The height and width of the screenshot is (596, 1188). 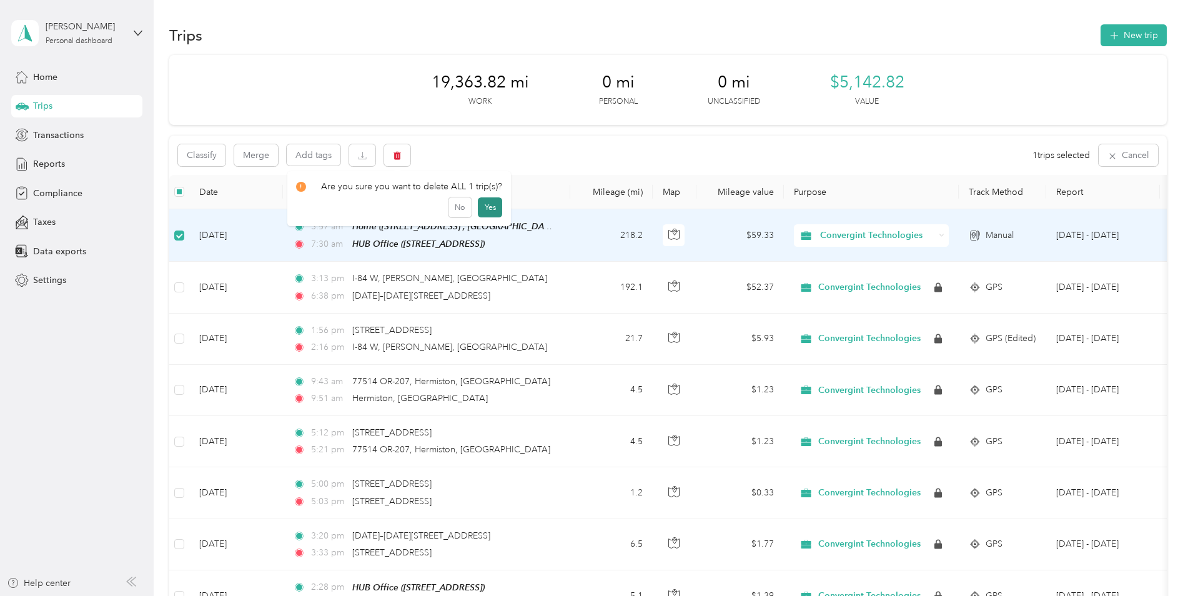 What do you see at coordinates (49, 164) in the screenshot?
I see `span: Reports` at bounding box center [49, 164].